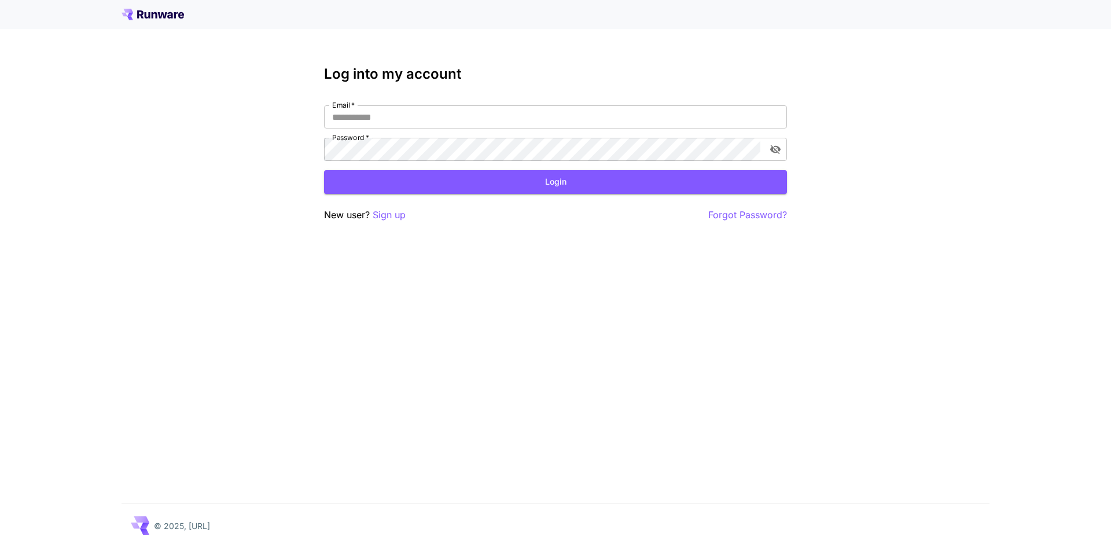  Describe the element at coordinates (748, 215) in the screenshot. I see `p: Forgot Password?` at that location.